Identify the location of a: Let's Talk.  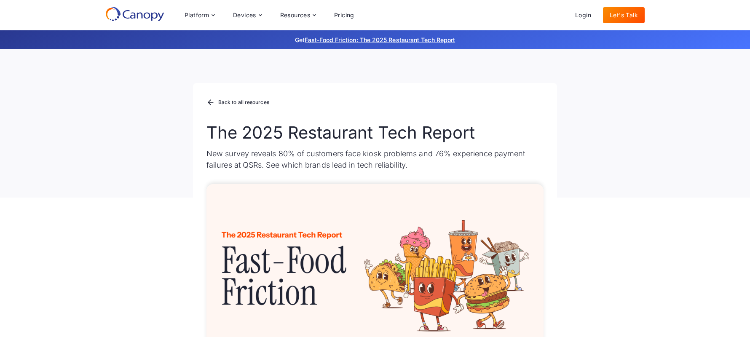
(624, 15).